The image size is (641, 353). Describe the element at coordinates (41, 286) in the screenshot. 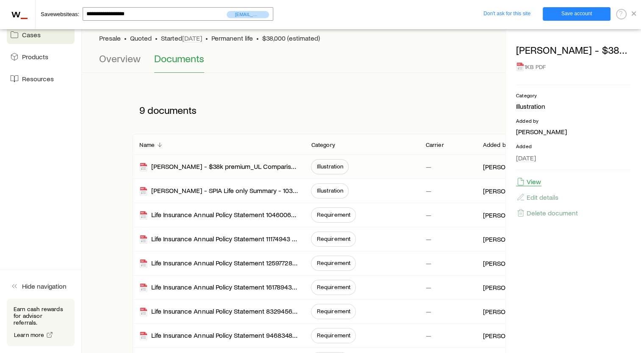

I see `button: Hide navigation` at that location.